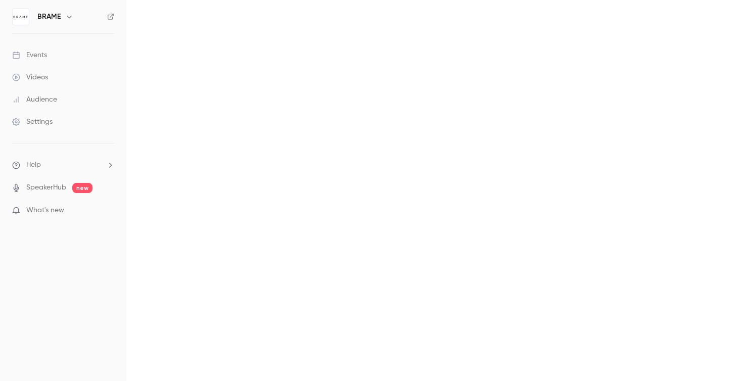 The image size is (743, 381). Describe the element at coordinates (32, 122) in the screenshot. I see `div: Settings` at that location.